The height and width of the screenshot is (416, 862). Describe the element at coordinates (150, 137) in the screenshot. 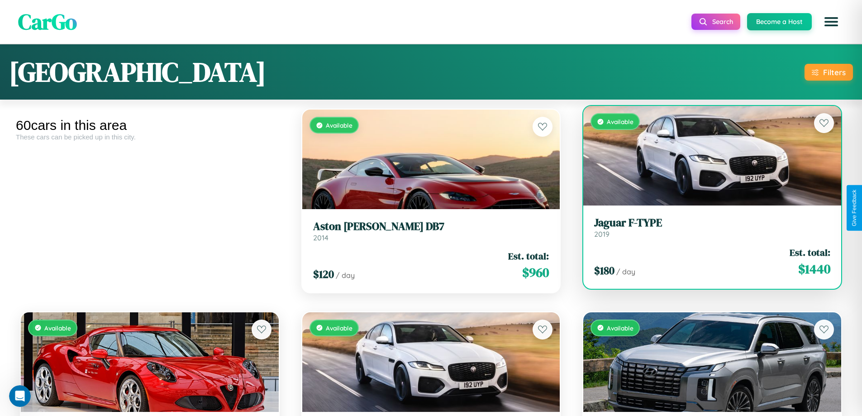

I see `div: These cars can be picked up in this city.` at that location.